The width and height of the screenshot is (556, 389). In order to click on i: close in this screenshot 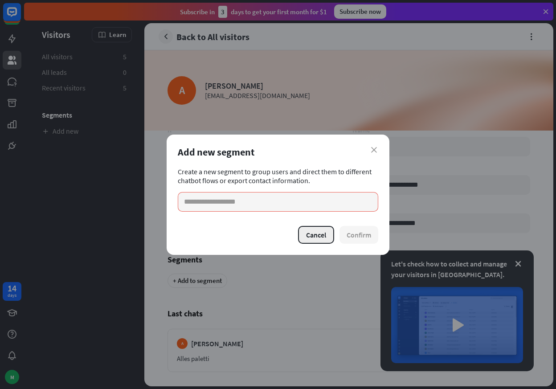, I will do `click(374, 150)`.